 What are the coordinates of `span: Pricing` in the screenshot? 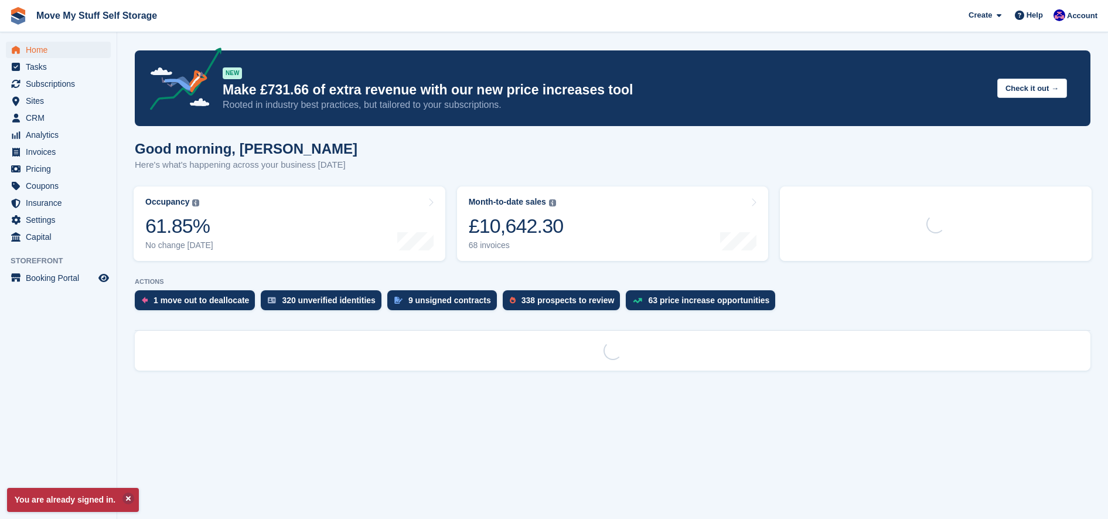 It's located at (61, 169).